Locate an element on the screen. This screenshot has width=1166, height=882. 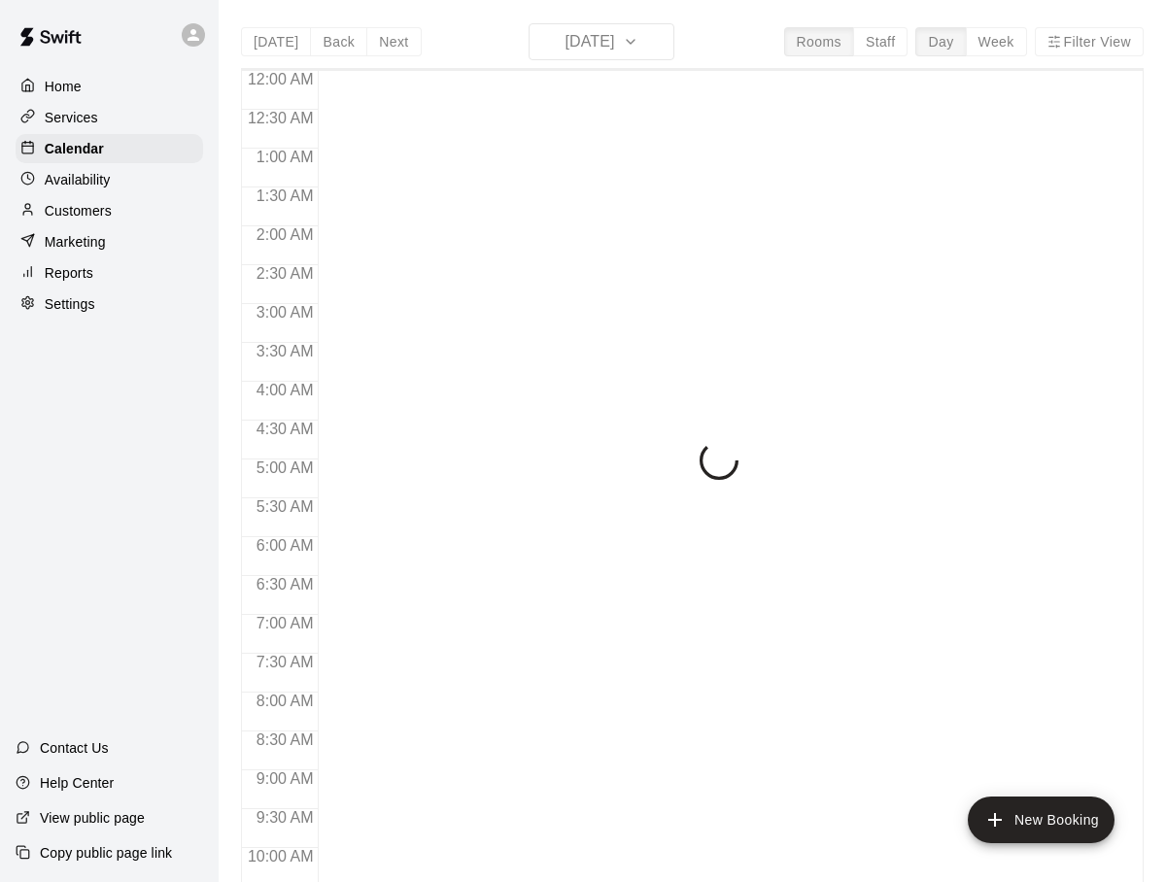
p: Settings is located at coordinates (70, 304).